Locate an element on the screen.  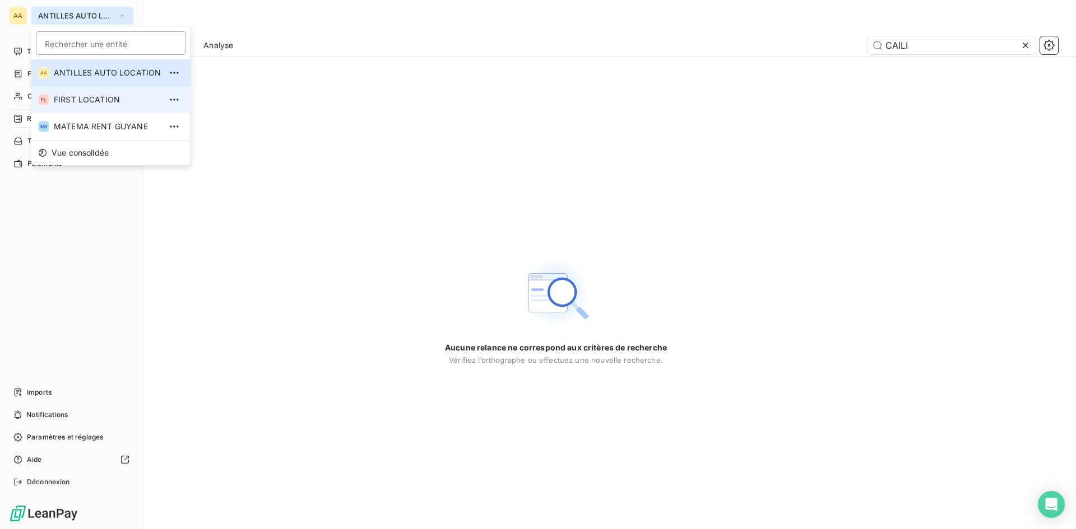
a: Aide is located at coordinates (71, 460).